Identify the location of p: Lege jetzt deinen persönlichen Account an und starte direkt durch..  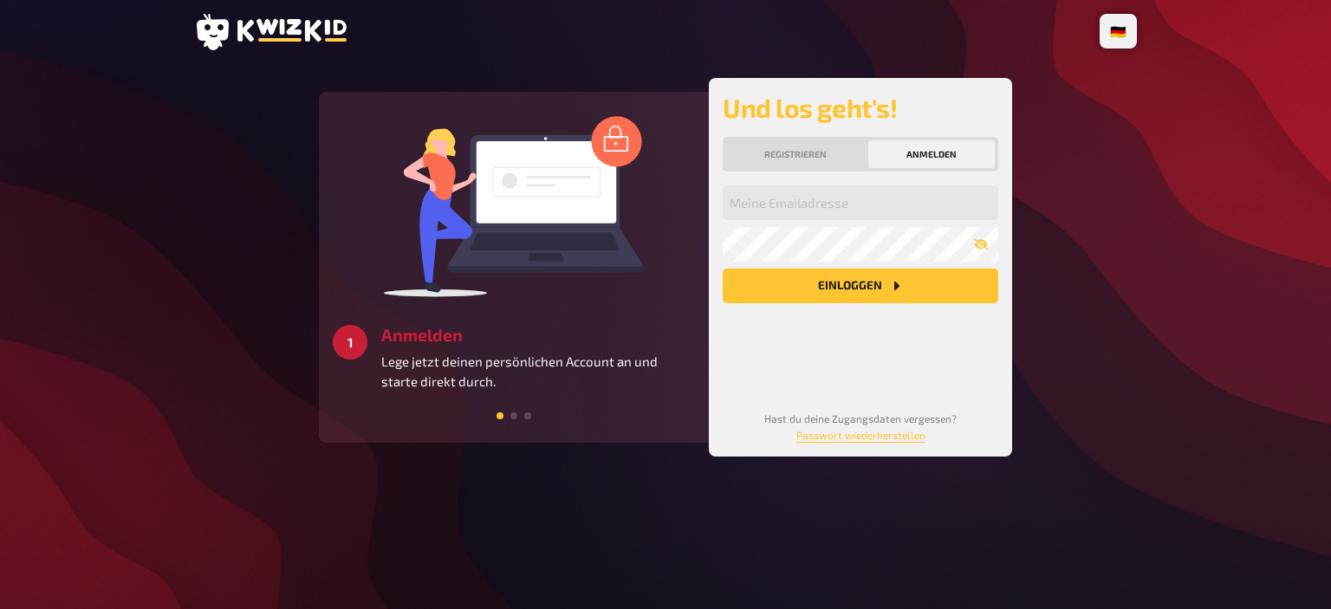
(538, 371).